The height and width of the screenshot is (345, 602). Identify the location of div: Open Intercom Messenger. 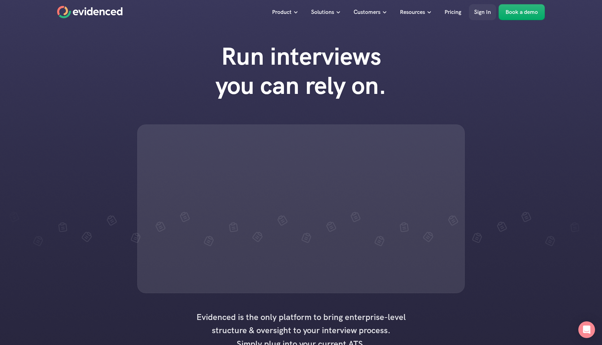
(586, 330).